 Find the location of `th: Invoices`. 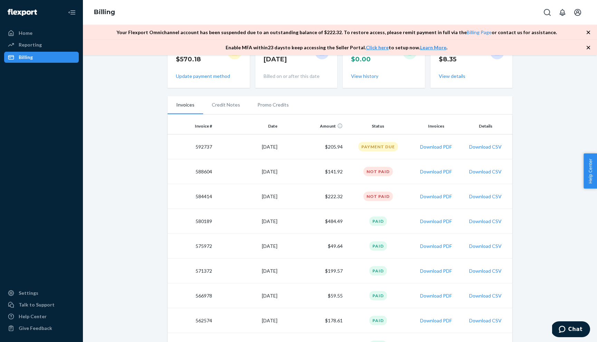

th: Invoices is located at coordinates (436, 126).